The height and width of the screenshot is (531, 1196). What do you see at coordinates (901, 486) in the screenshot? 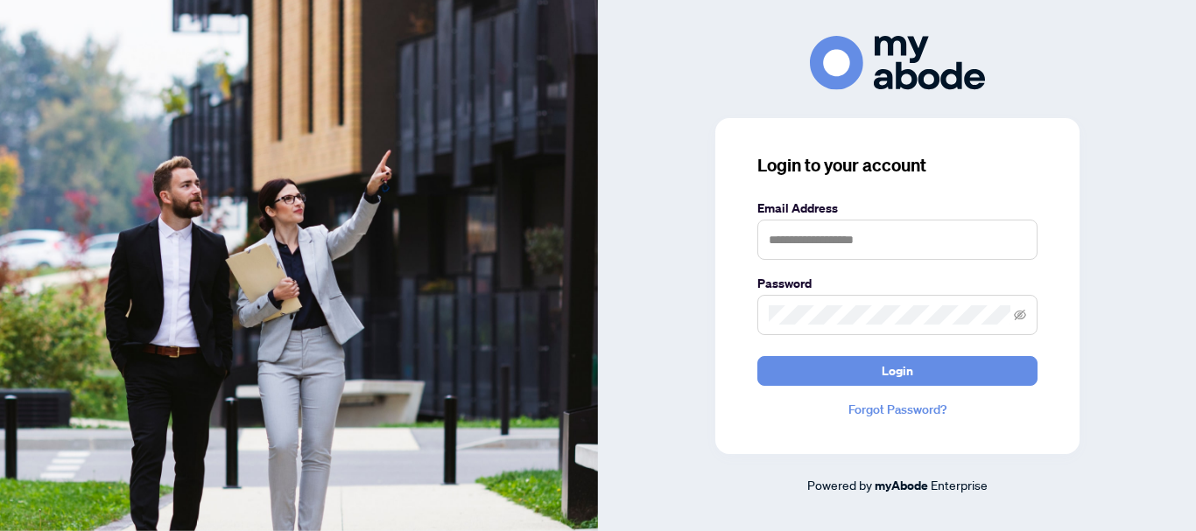
I see `a: myAbode` at bounding box center [901, 486].